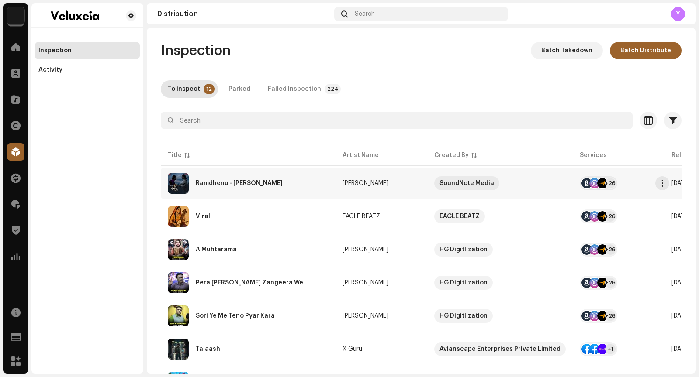 The image size is (699, 377). What do you see at coordinates (381, 350) in the screenshot?
I see `span: X Guru` at bounding box center [381, 350].